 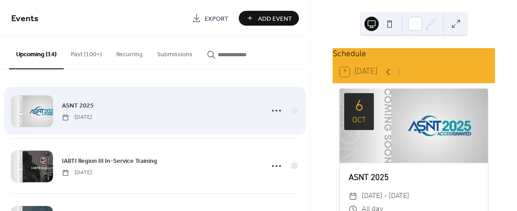 What do you see at coordinates (78, 106) in the screenshot?
I see `span: ASNT 2025` at bounding box center [78, 106].